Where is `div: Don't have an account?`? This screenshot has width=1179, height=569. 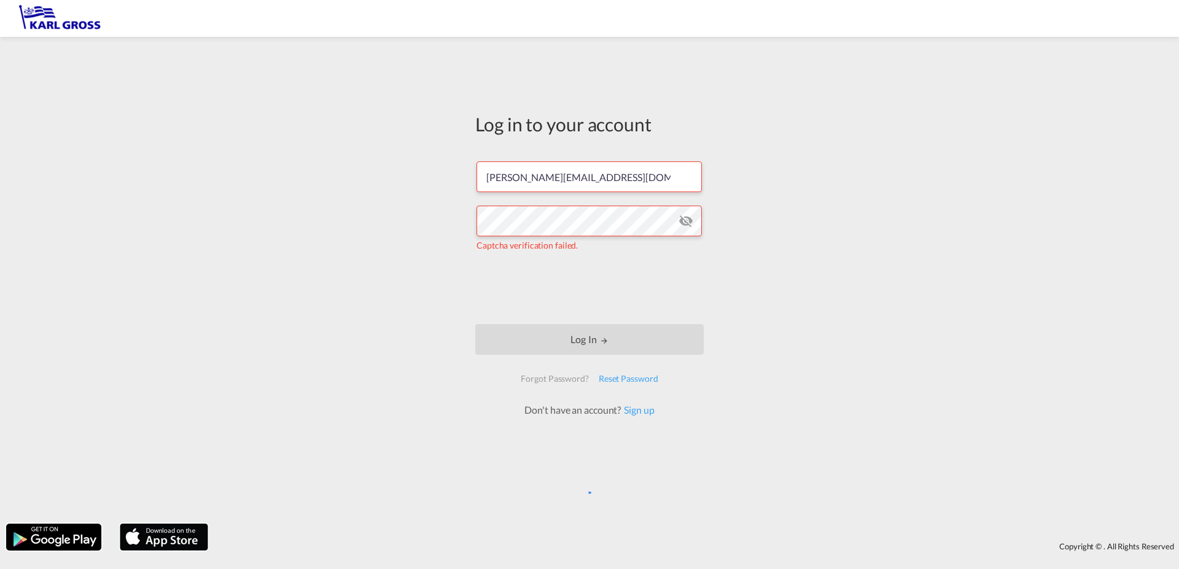
div: Don't have an account? is located at coordinates (589, 410).